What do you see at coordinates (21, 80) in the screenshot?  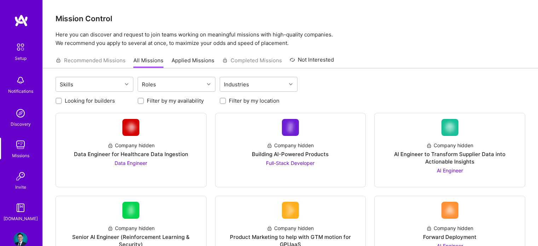 I see `img: bell` at bounding box center [21, 80].